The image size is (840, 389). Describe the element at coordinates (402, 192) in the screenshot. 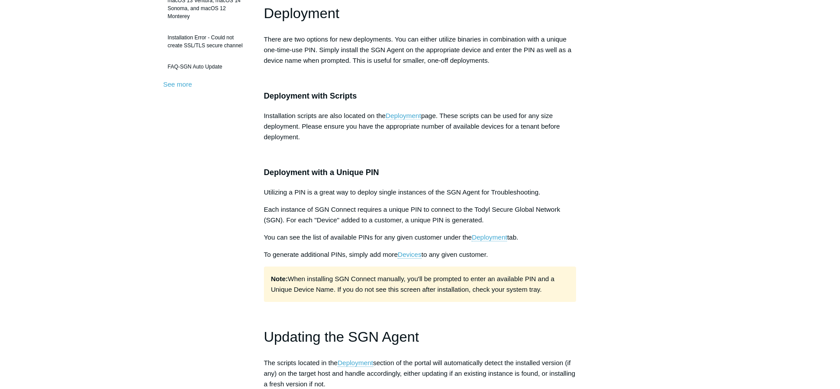

I see `span: Utilizing a PIN is a great way to deploy single instances of the SGN Agent for Troubleshooting.` at that location.